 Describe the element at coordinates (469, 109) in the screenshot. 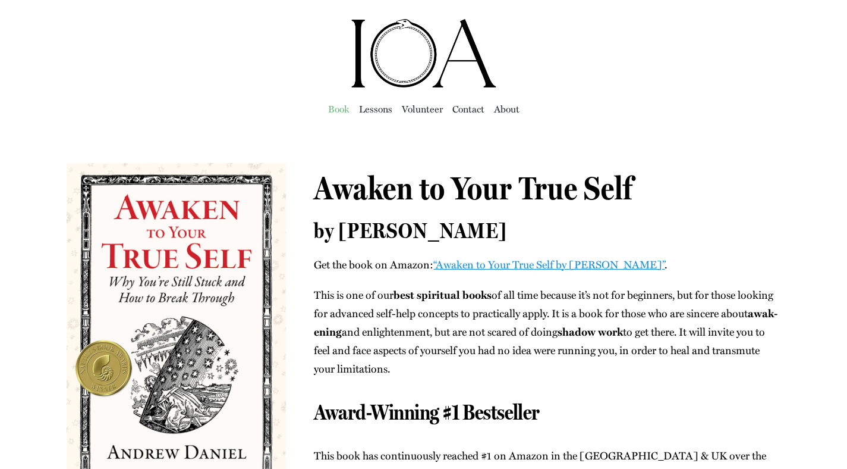

I see `span: Con­tact` at that location.